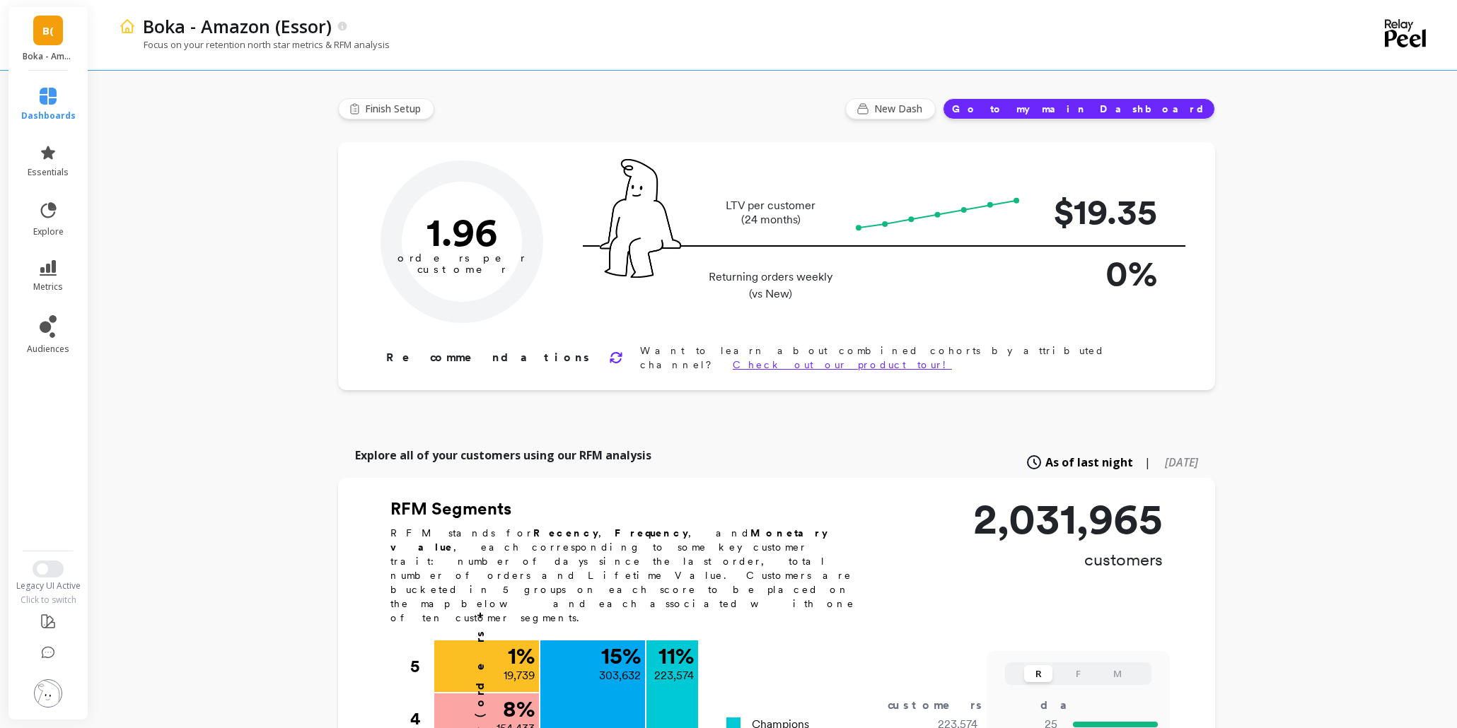 The height and width of the screenshot is (728, 1457). What do you see at coordinates (519, 676) in the screenshot?
I see `p: 19,739` at bounding box center [519, 676].